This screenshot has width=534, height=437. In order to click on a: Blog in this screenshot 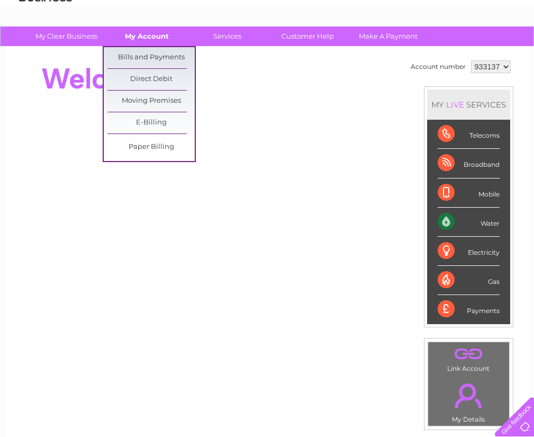, I will do `click(450, 49)`.